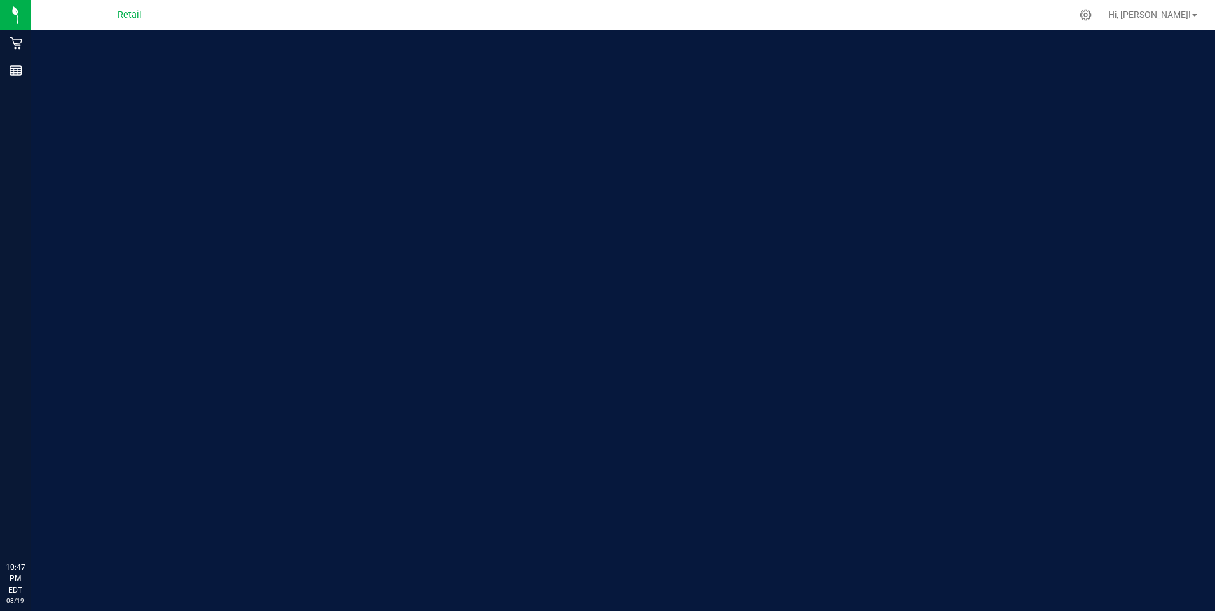 The height and width of the screenshot is (611, 1215). I want to click on inline-svg: Retail, so click(16, 43).